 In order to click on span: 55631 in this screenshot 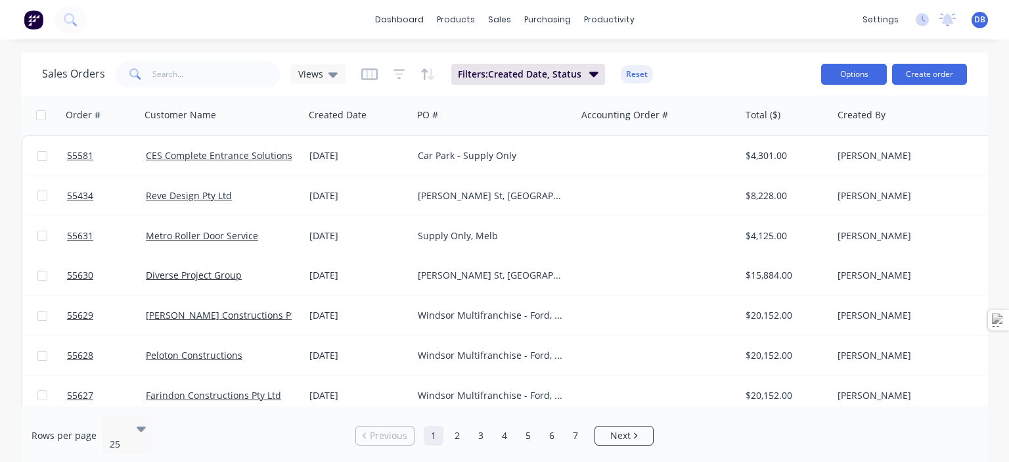, I will do `click(80, 236)`.